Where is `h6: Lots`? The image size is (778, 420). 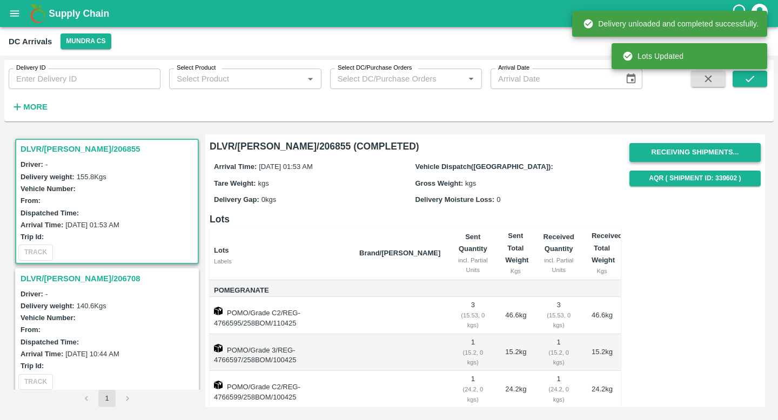
h6: Lots is located at coordinates (415, 219).